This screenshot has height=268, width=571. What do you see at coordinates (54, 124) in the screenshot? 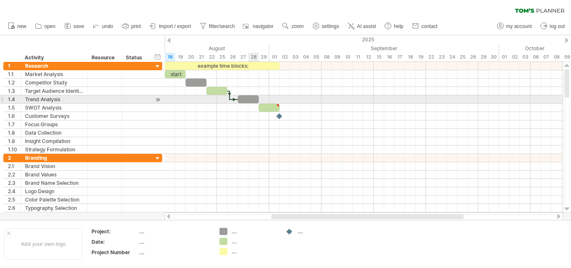
I see `div: Focus Groups` at bounding box center [54, 124].